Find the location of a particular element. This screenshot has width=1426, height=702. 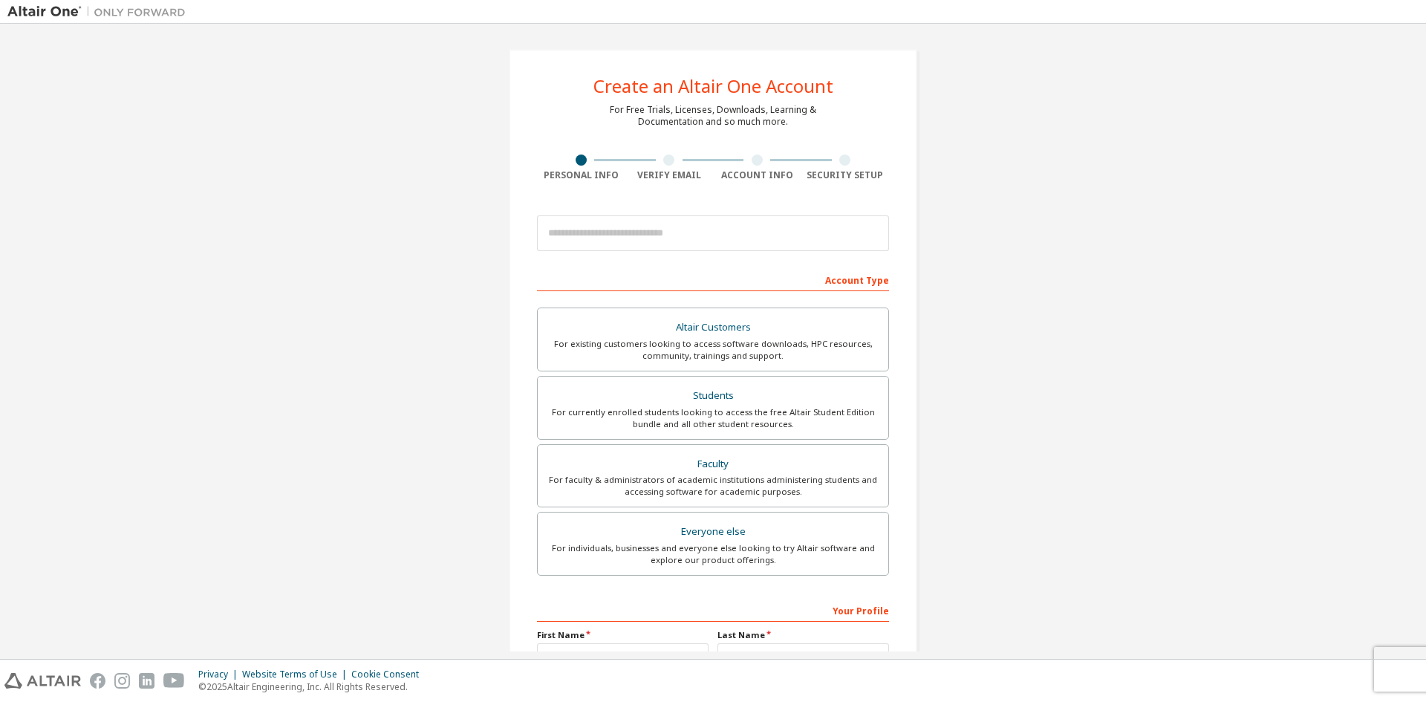

div: For faculty & administrators of academic institutions administering students and accessing softwa... is located at coordinates (713, 486).